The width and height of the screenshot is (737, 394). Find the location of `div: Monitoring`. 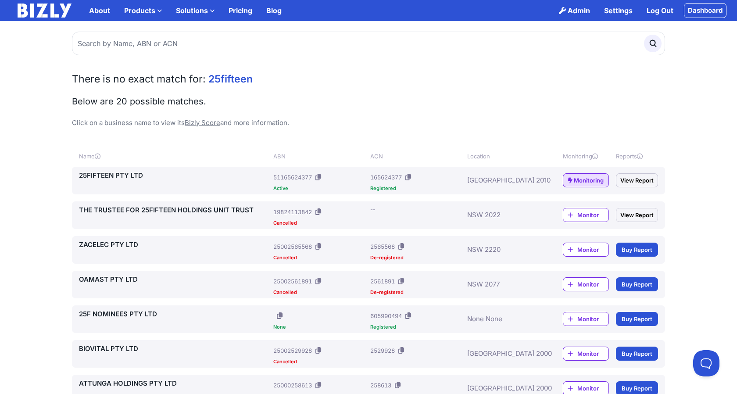

div: Monitoring is located at coordinates (585, 156).